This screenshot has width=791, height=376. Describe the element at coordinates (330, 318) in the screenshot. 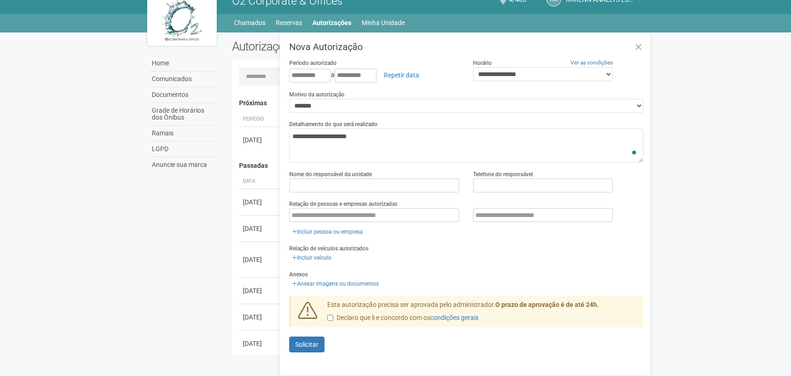

I see `input: Declaro que li e concordo com oscondições gerais` at that location.